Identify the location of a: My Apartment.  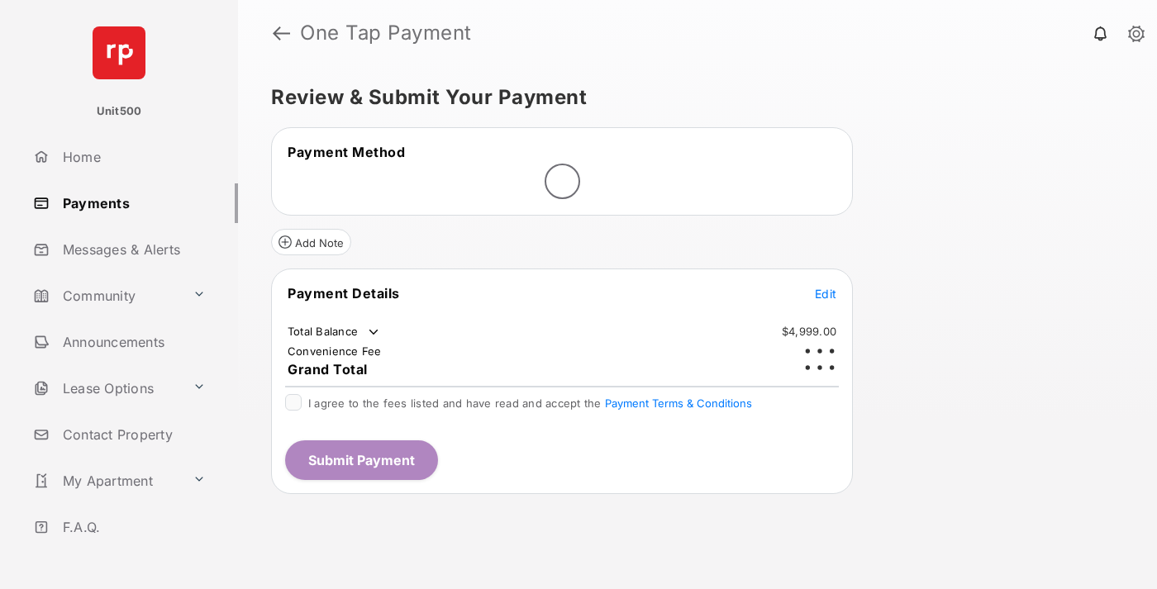
(106, 481).